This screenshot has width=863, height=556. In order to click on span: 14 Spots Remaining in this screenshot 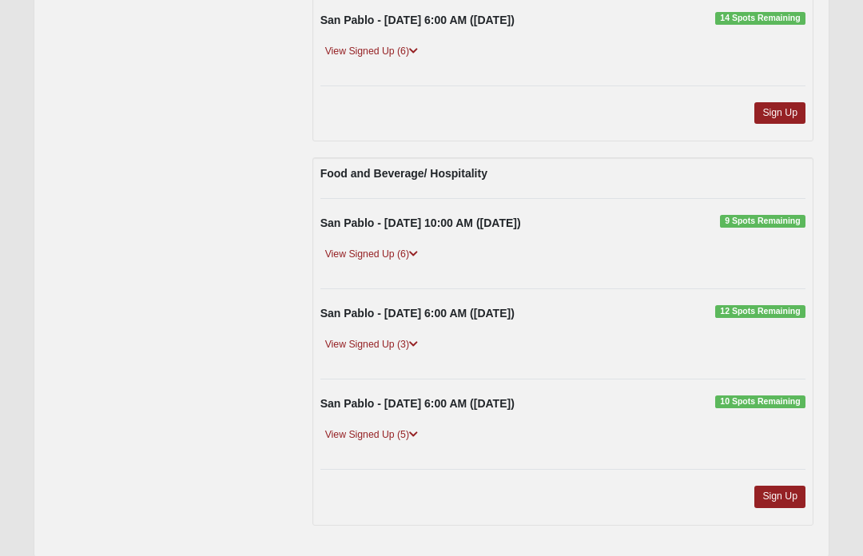, I will do `click(760, 18)`.